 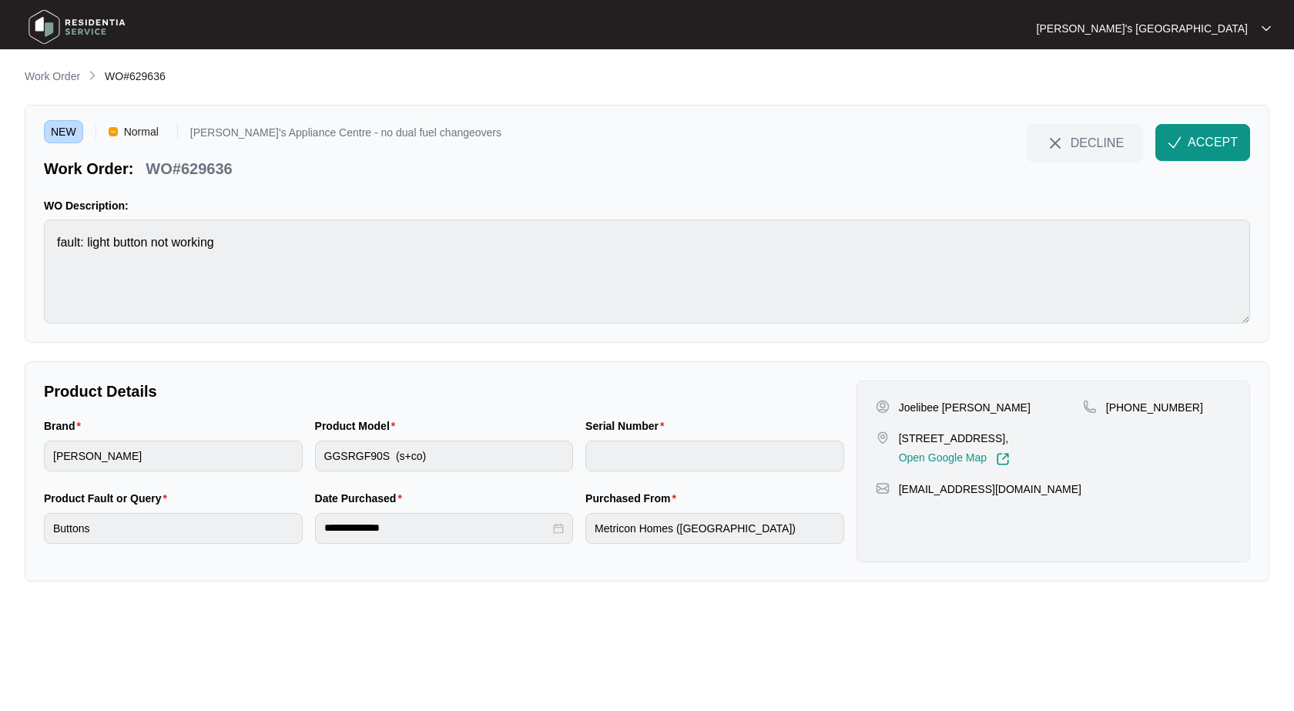 What do you see at coordinates (647, 206) in the screenshot?
I see `p: WO Description:` at bounding box center [647, 206].